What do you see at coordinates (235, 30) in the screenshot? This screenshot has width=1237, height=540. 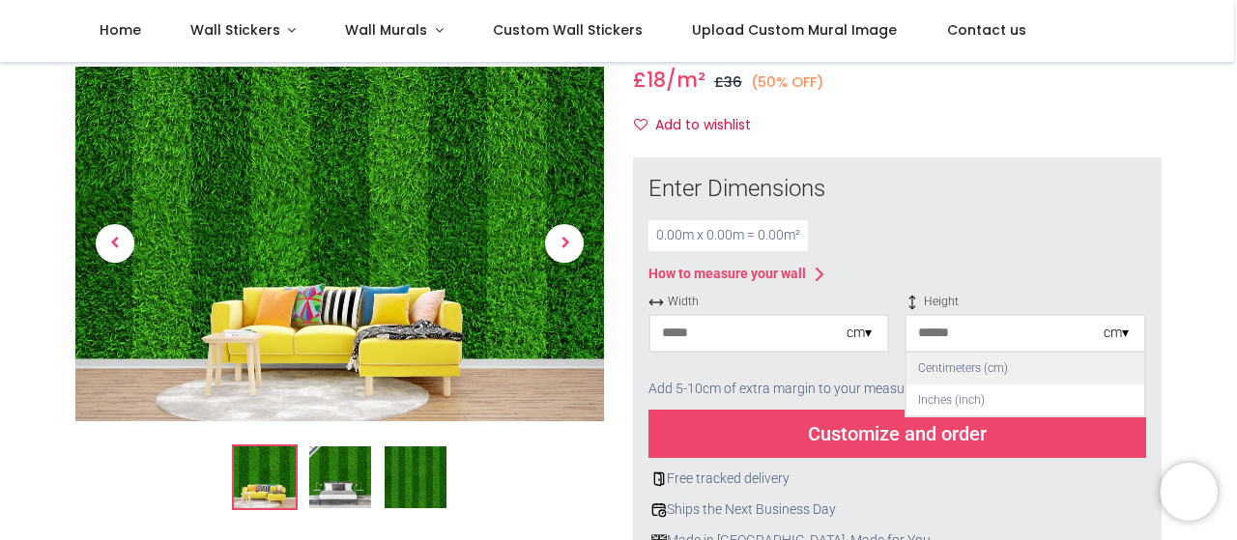 I see `span: Wall Stickers` at bounding box center [235, 30].